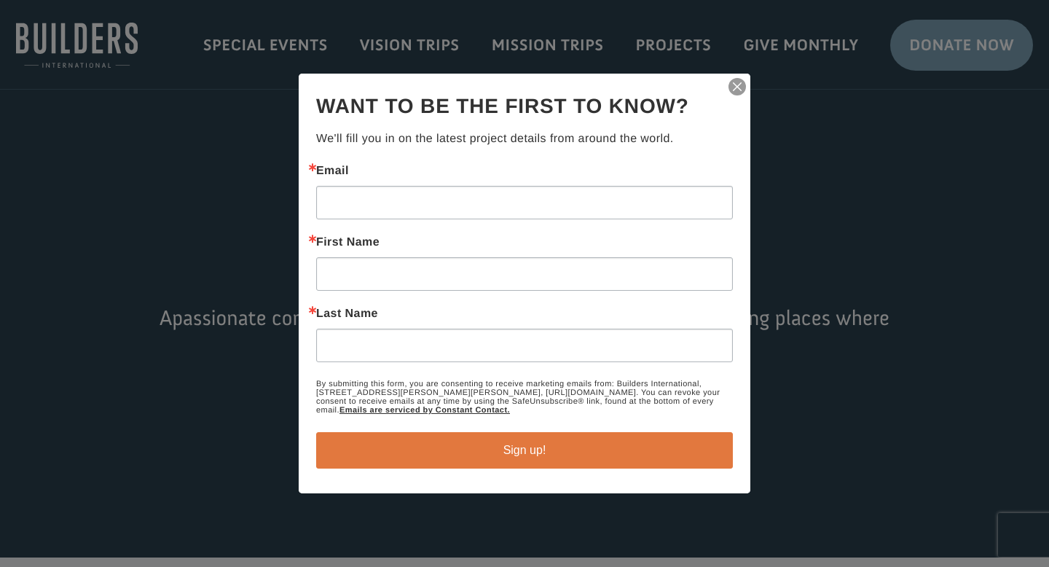 Image resolution: width=1049 pixels, height=567 pixels. What do you see at coordinates (525, 397) in the screenshot?
I see `p: By submitting this form, you are consenting to receive marketing emails from: Builders Internatio...` at bounding box center [525, 397].